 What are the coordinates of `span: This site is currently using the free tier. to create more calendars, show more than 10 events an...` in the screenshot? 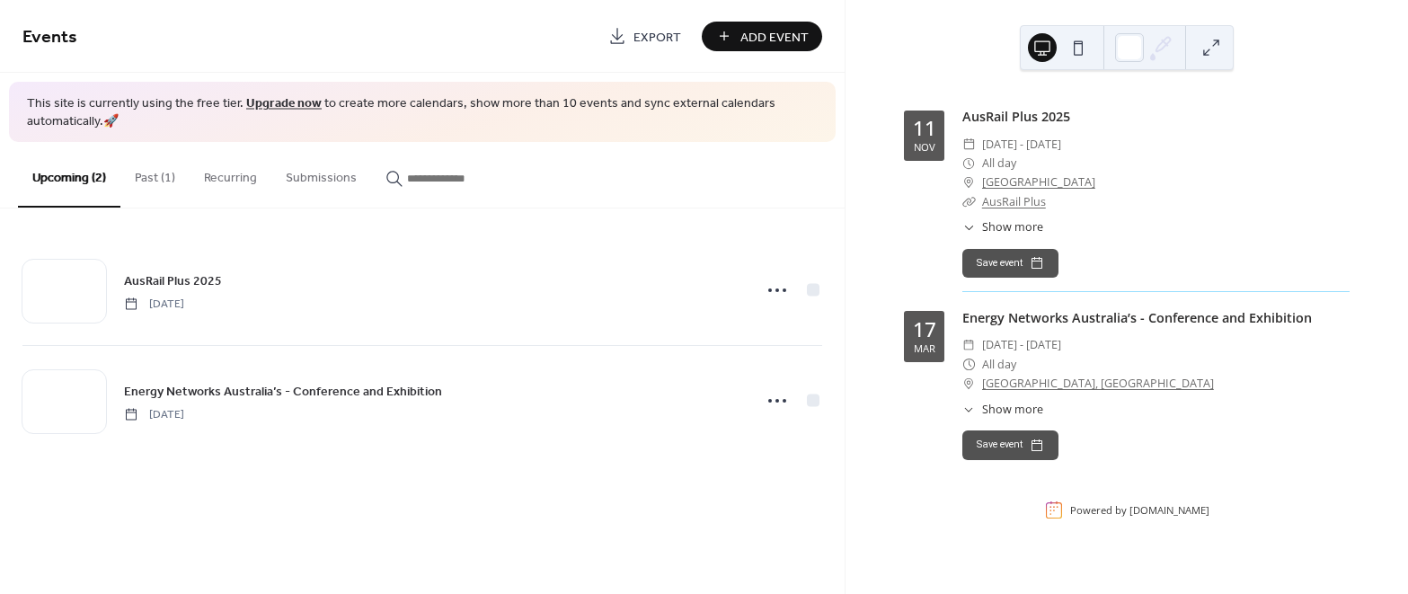 It's located at (422, 112).